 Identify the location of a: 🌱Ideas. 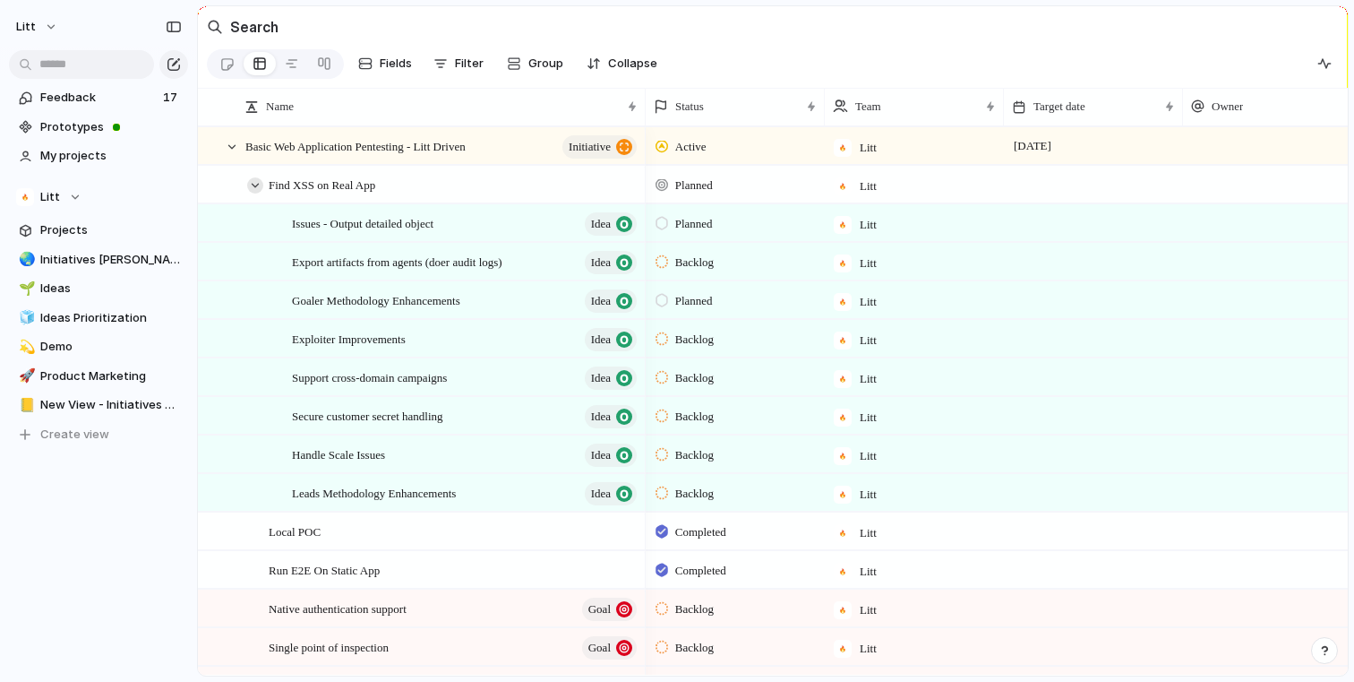
(99, 288).